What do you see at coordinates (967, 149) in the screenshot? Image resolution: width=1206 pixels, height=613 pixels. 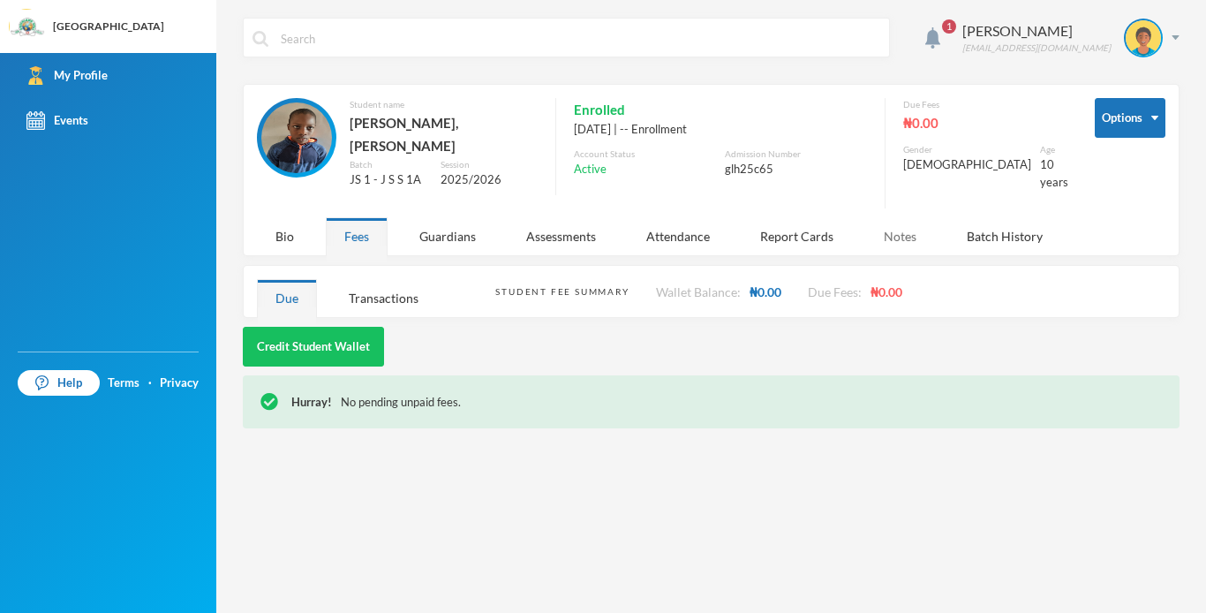 I see `div: Gender` at bounding box center [967, 149].